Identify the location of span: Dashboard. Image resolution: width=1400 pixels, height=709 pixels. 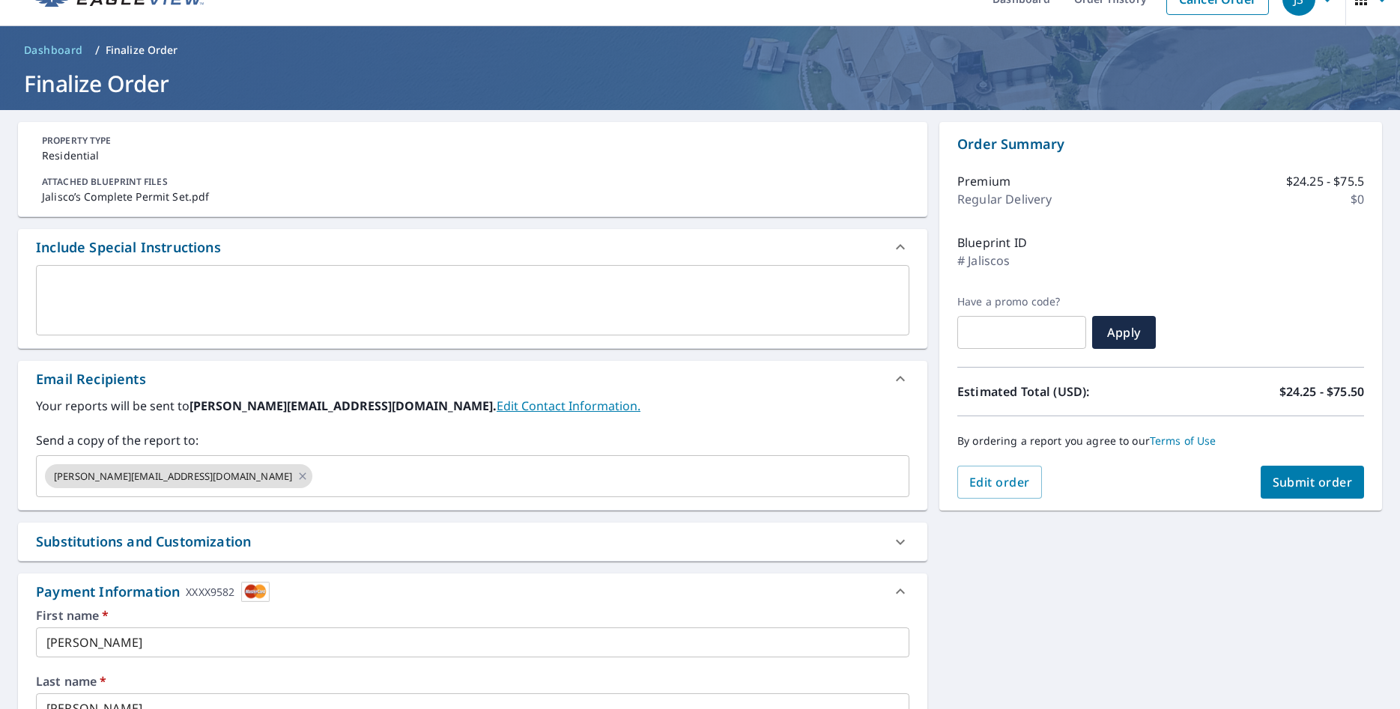
(53, 50).